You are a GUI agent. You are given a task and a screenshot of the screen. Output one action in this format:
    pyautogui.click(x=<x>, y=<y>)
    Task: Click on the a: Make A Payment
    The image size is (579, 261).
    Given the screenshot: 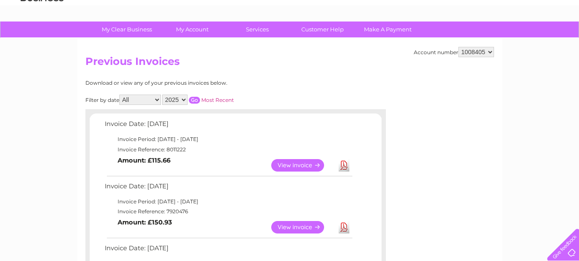 What is the action you would take?
    pyautogui.click(x=388, y=29)
    